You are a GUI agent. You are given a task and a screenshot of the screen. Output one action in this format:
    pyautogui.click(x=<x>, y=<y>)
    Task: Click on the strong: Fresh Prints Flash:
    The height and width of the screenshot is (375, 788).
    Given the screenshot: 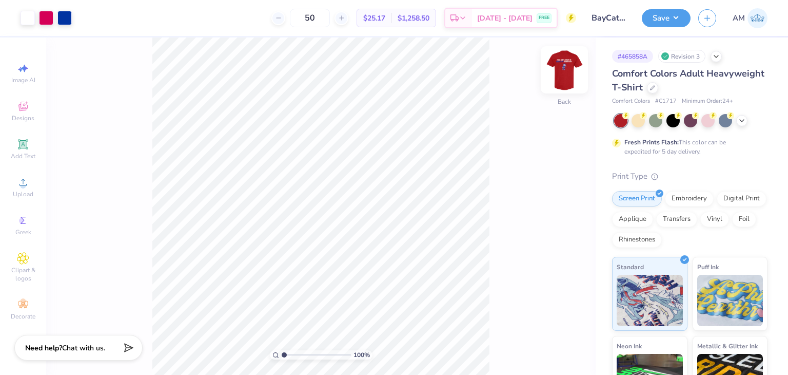 What is the action you would take?
    pyautogui.click(x=652, y=142)
    